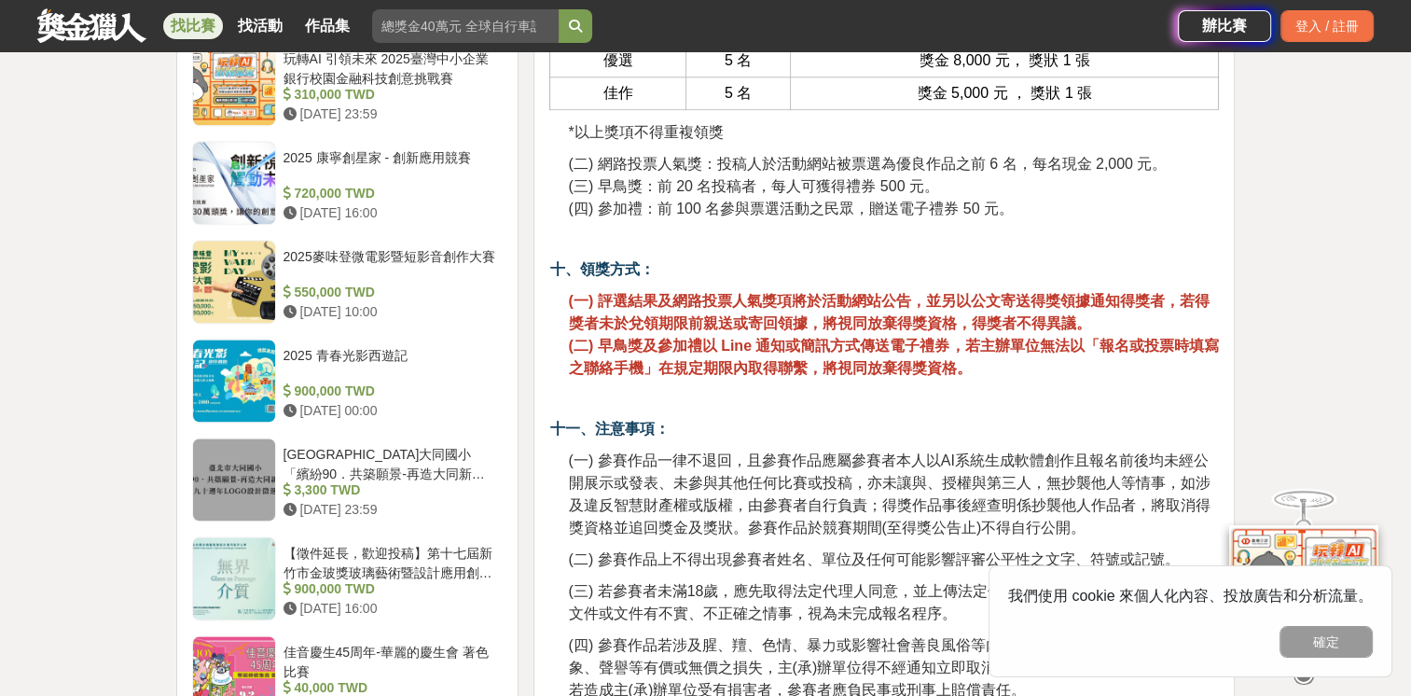 The height and width of the screenshot is (696, 1411). I want to click on strong: (一) 評選結果及網路投票人氣獎項將於活動網站公告，並另以公文寄送得獎領據通知得獎者，若得獎者未於兌領期限前親送或寄回領據，將視同放棄得獎資格，得獎者不得異議。, so click(888, 312).